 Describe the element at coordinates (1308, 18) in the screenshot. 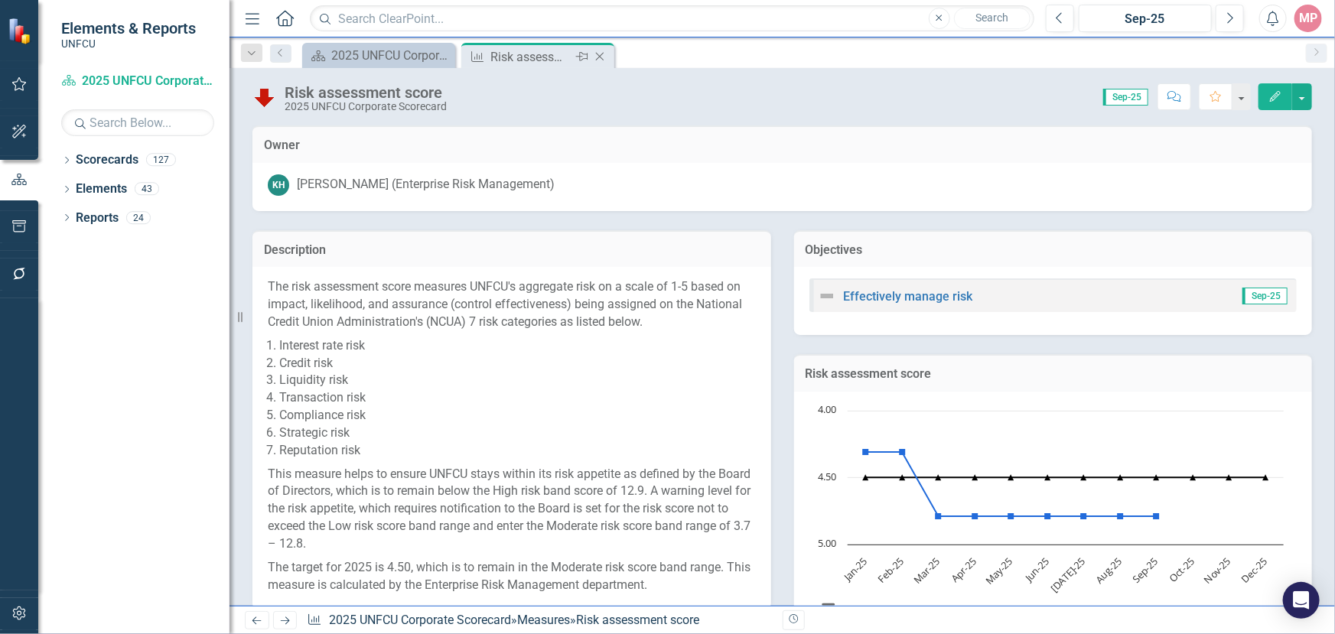

I see `button: MP` at that location.